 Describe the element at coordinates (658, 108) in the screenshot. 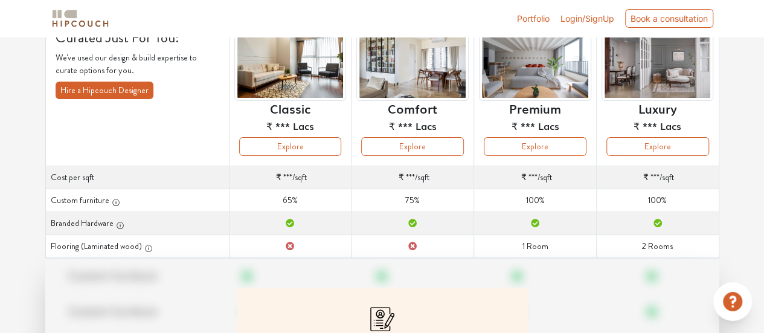

I see `h6: Luxury` at that location.